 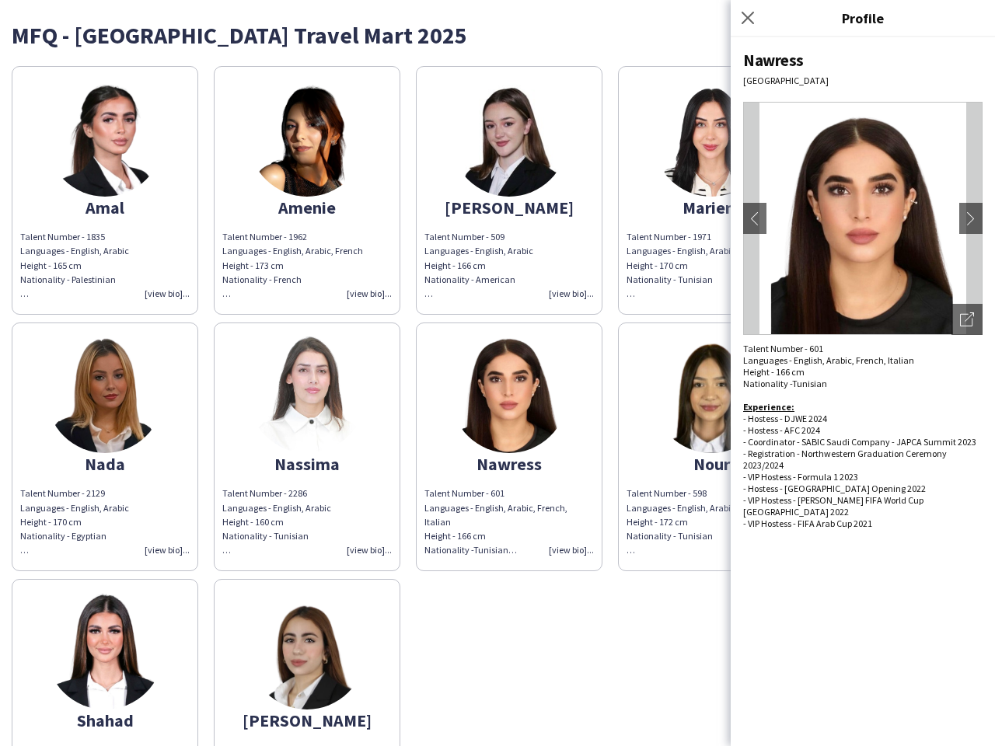 What do you see at coordinates (105, 138) in the screenshot?
I see `img: thumb-81ff8e59-e6e2-4059-b349-0c4ea833cf59.png` at bounding box center [105, 138].